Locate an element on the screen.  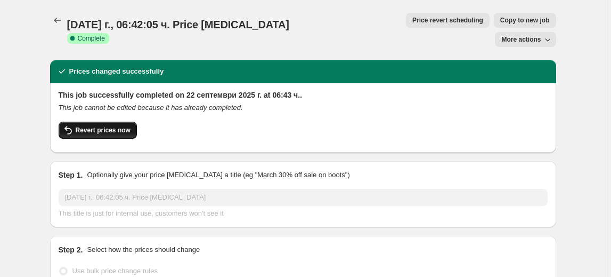
button: Price change jobs is located at coordinates (58, 20).